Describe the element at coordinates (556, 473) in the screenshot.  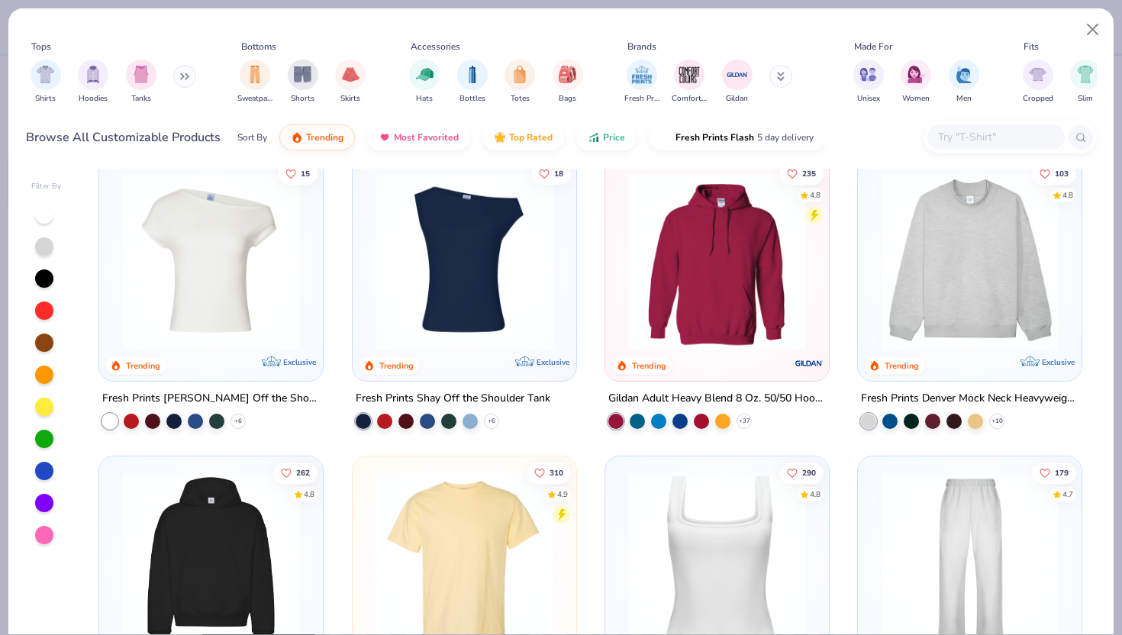
I see `span: 310` at that location.